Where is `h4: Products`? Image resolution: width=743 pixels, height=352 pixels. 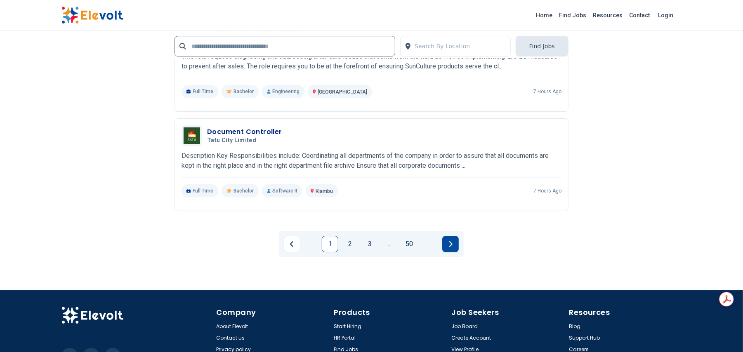 h4: Products is located at coordinates (390, 313).